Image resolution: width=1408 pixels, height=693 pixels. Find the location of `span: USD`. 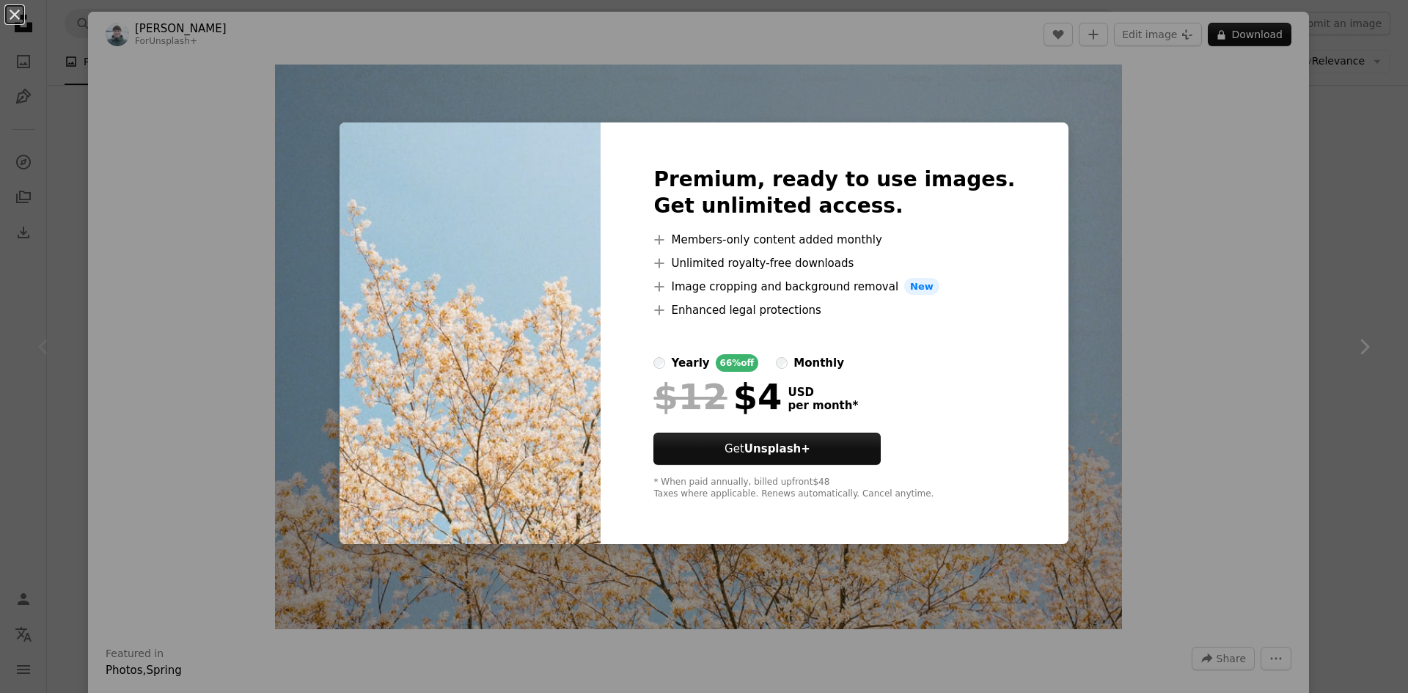

span: USD is located at coordinates (823, 392).